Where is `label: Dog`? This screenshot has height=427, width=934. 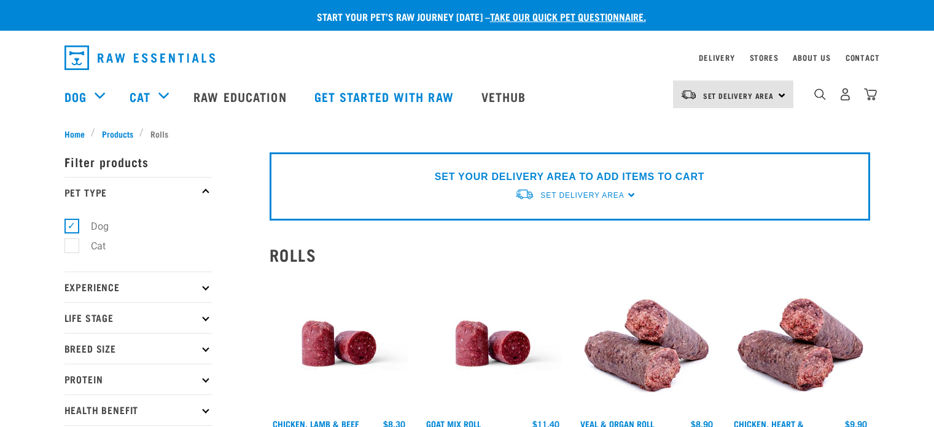
label: Dog is located at coordinates (92, 226).